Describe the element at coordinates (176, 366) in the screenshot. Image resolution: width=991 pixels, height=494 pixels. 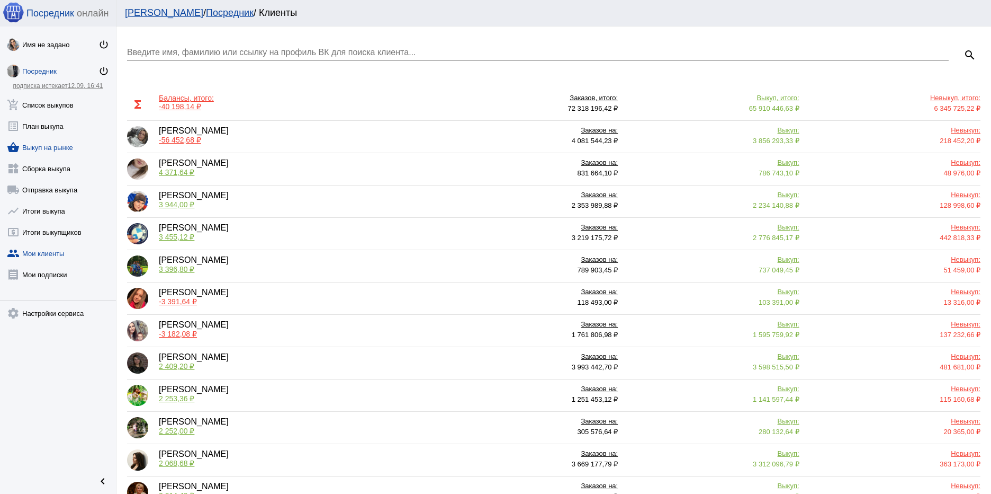
I see `span: 2 409,20 ₽` at that location.